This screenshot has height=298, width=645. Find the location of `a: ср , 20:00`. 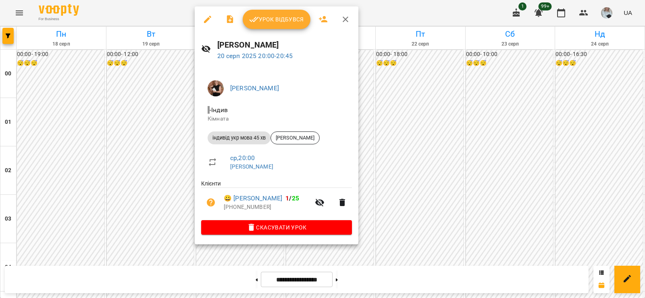

a: ср , 20:00 is located at coordinates (242, 158).